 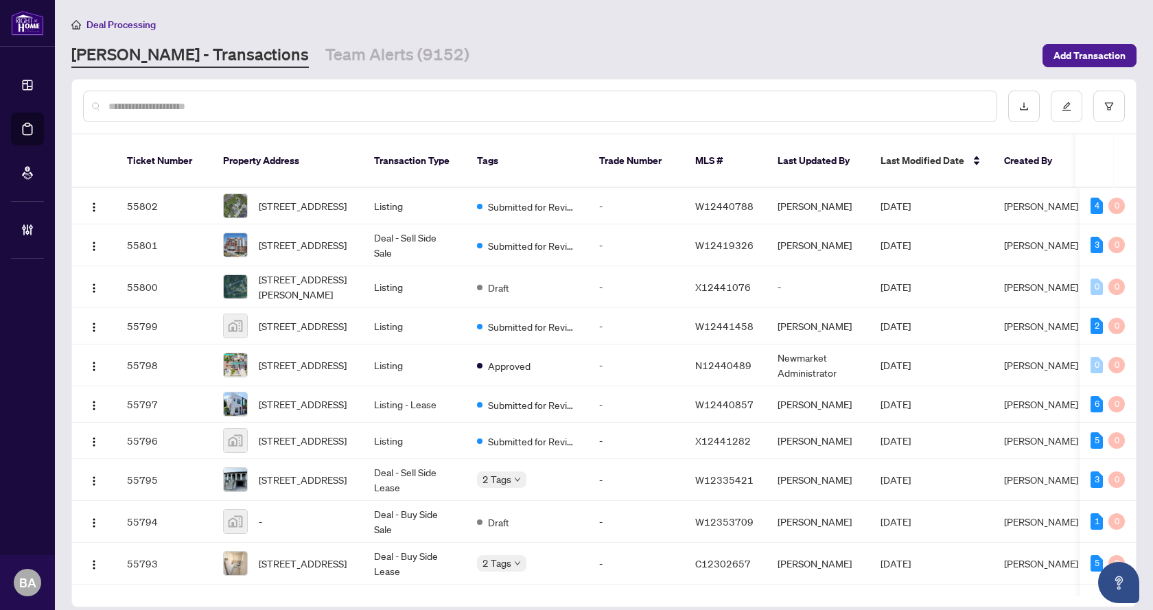 What do you see at coordinates (1035, 161) in the screenshot?
I see `th: Created By` at bounding box center [1035, 161].